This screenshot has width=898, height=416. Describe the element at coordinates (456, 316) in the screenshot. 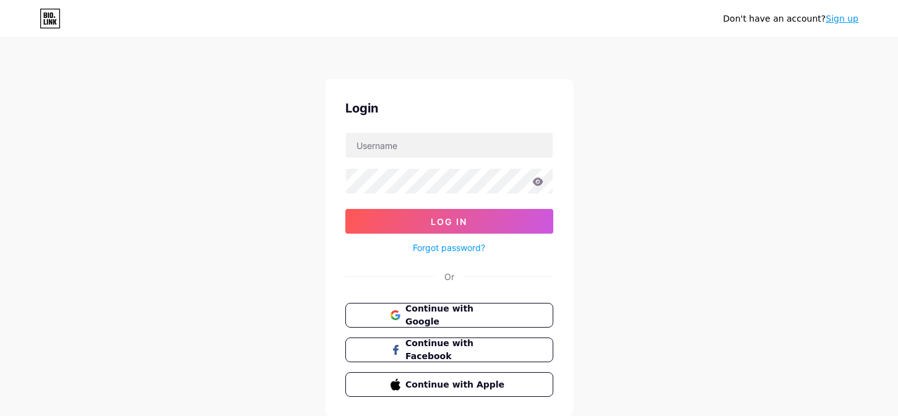

I see `span: Continue with Google` at that location.